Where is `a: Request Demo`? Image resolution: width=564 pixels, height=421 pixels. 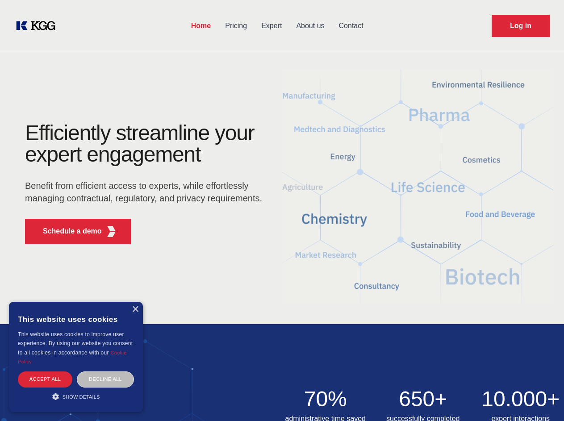 a: Request Demo is located at coordinates (520, 26).